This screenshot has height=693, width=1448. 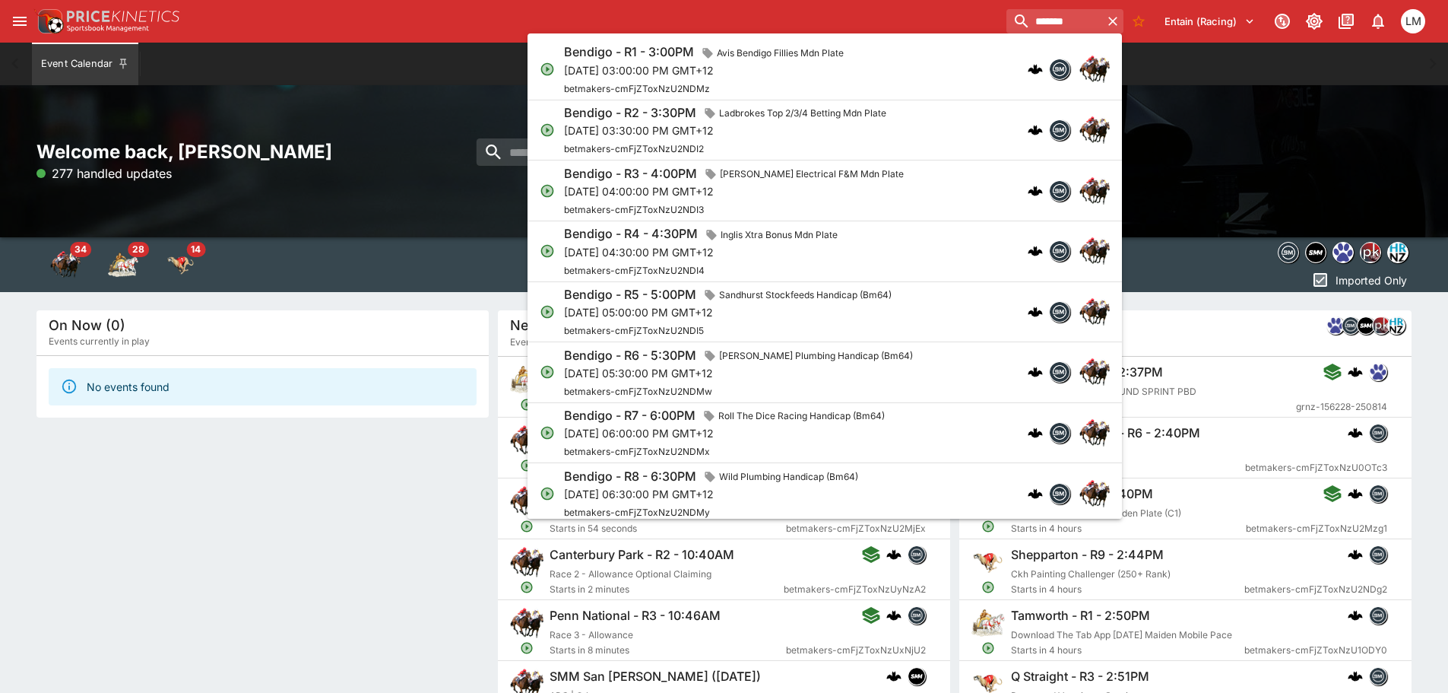 I want to click on span: 28, so click(x=138, y=249).